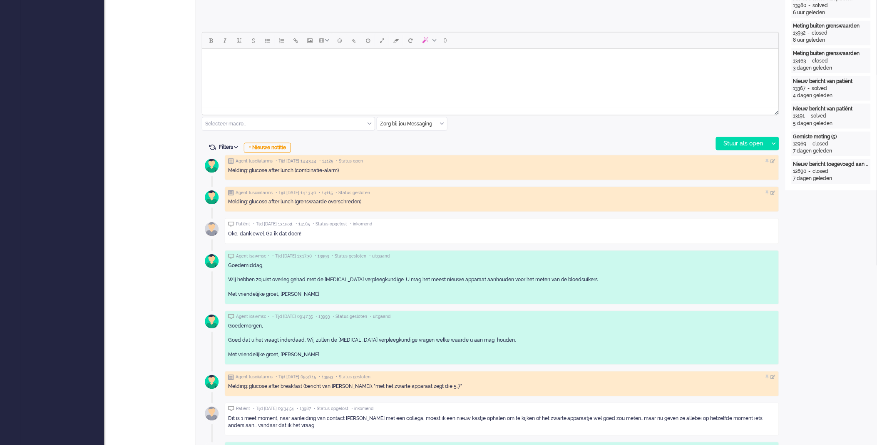  What do you see at coordinates (368, 40) in the screenshot?
I see `button: Delay message` at bounding box center [368, 40].